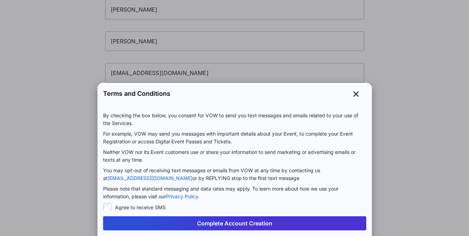  Describe the element at coordinates (235, 138) in the screenshot. I see `p: For example, VOW may send you messages with important details about your Event, to complete your ...` at that location.